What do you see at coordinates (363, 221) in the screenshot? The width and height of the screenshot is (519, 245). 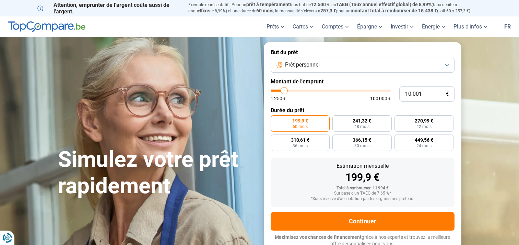 I see `button: Continuer` at bounding box center [363, 221].